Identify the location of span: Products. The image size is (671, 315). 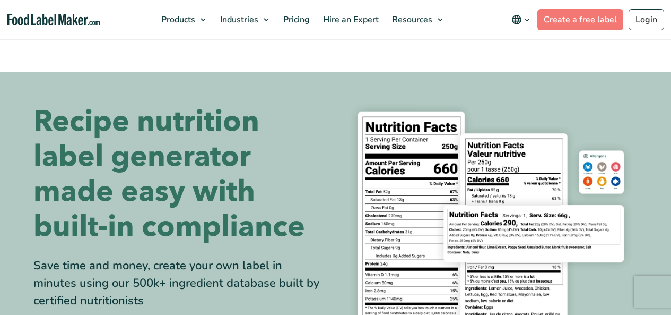
(177, 20).